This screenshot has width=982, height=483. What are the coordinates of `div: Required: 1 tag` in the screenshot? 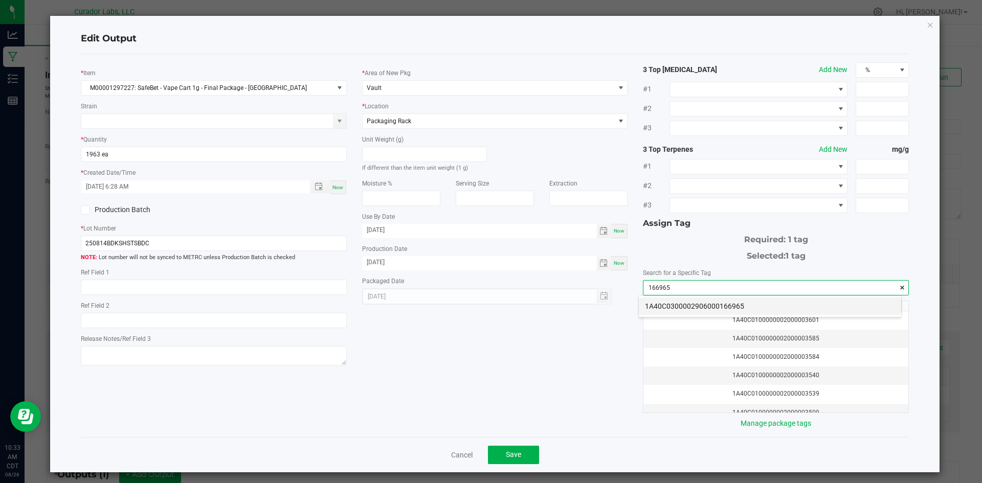 It's located at (776, 238).